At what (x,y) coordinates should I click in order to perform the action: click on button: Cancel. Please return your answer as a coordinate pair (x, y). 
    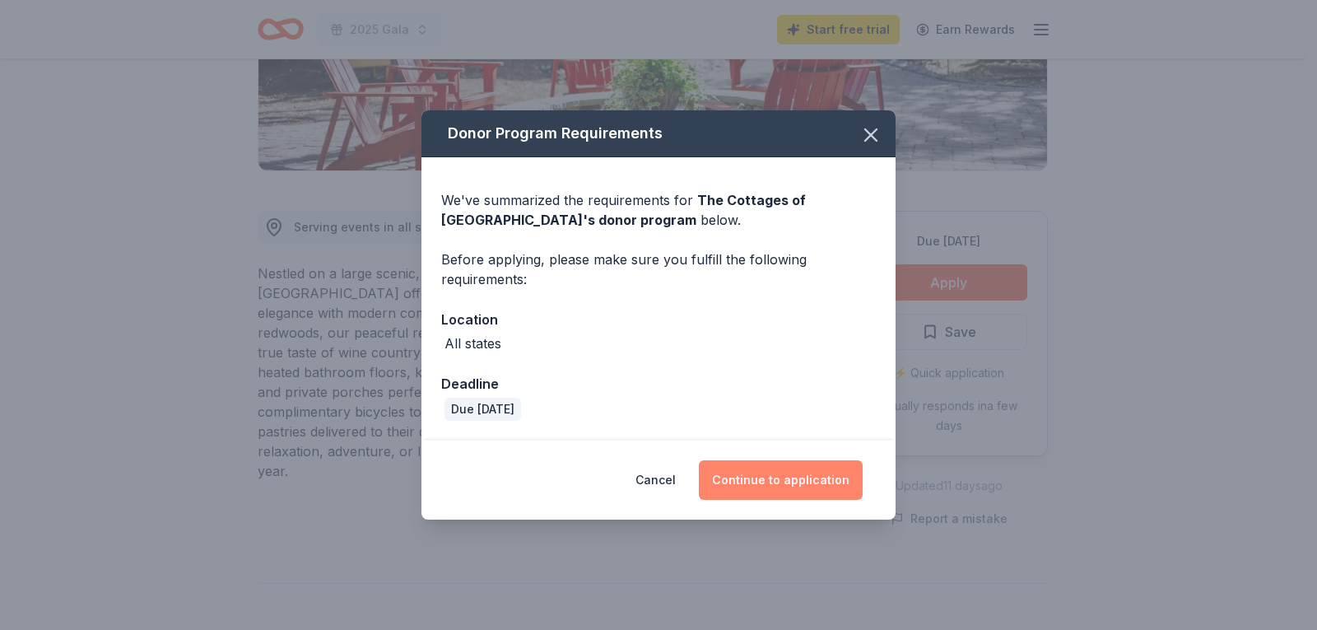
    Looking at the image, I should click on (655, 480).